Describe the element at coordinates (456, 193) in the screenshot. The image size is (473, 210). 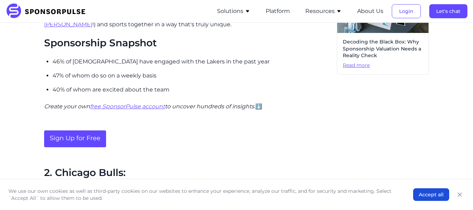
I see `div: Chat Widget` at that location.